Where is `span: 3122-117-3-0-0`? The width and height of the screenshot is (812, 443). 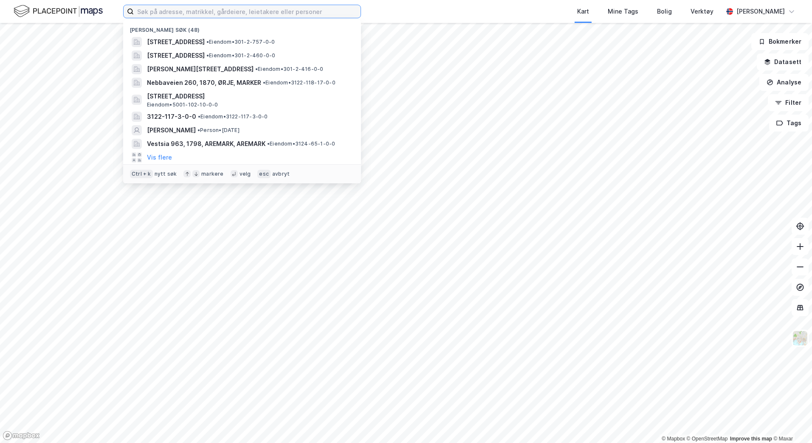 span: 3122-117-3-0-0 is located at coordinates (172, 117).